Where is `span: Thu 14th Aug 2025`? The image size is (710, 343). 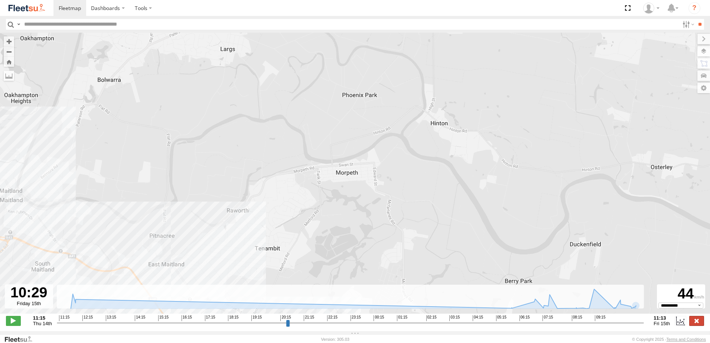 span: Thu 14th Aug 2025 is located at coordinates (42, 323).